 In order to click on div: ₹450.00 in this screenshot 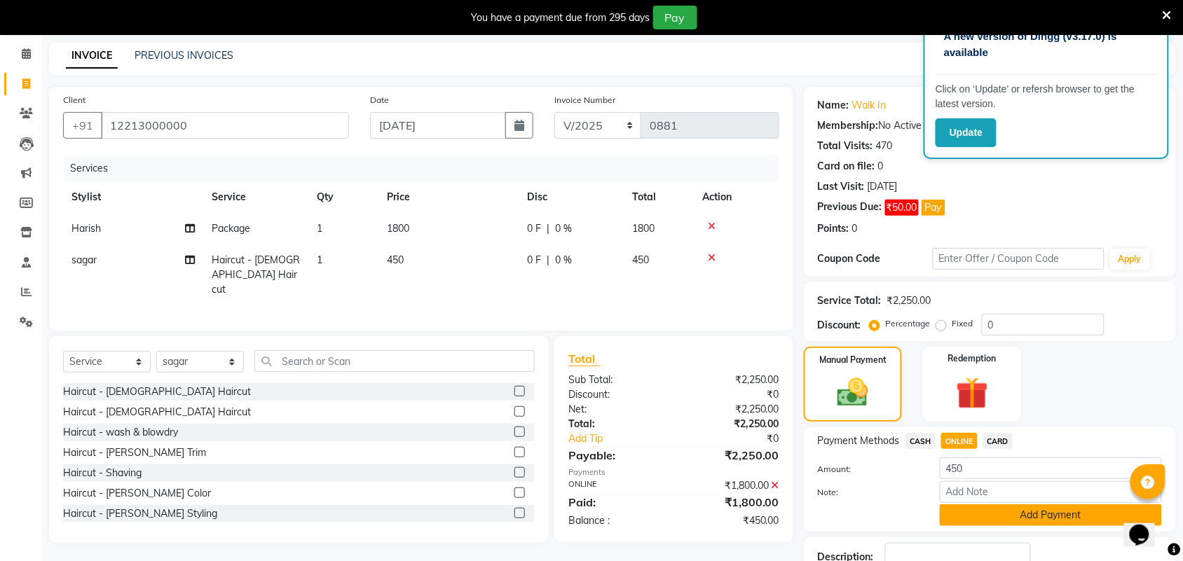, I will do `click(732, 521)`.